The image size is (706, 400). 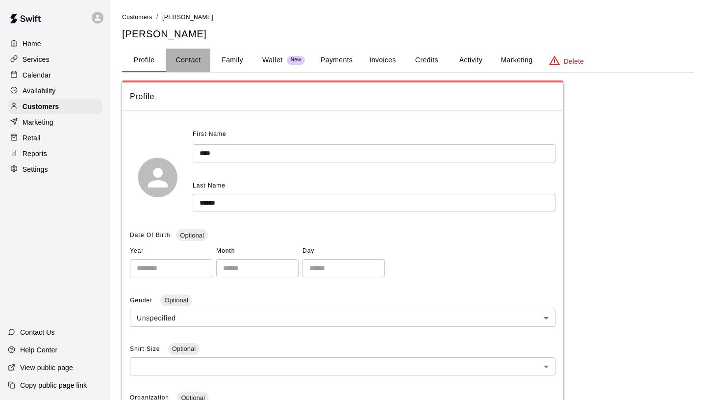 What do you see at coordinates (257, 251) in the screenshot?
I see `span: Month` at bounding box center [257, 251].